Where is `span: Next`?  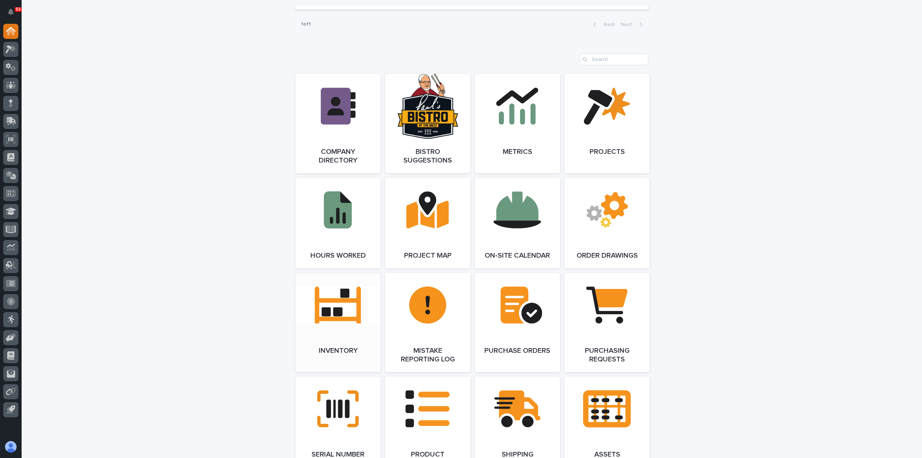 span: Next is located at coordinates (629, 24).